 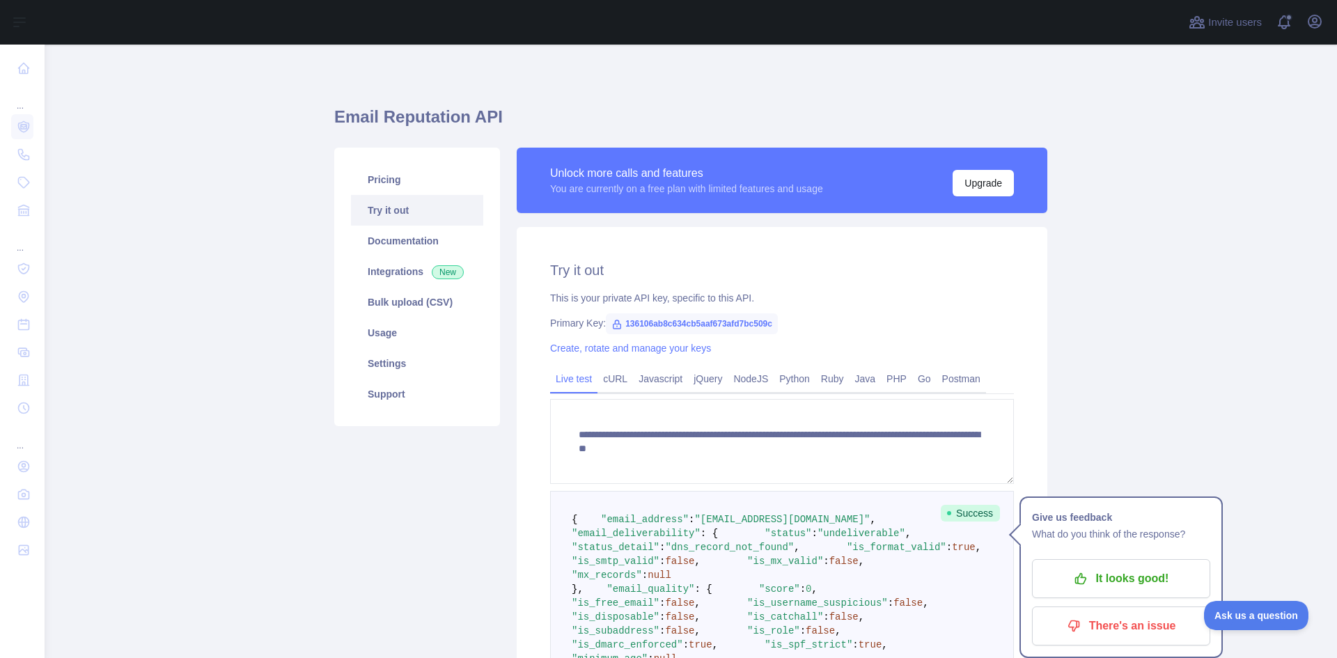 What do you see at coordinates (1121, 579) in the screenshot?
I see `p: It looks good!` at bounding box center [1121, 579].